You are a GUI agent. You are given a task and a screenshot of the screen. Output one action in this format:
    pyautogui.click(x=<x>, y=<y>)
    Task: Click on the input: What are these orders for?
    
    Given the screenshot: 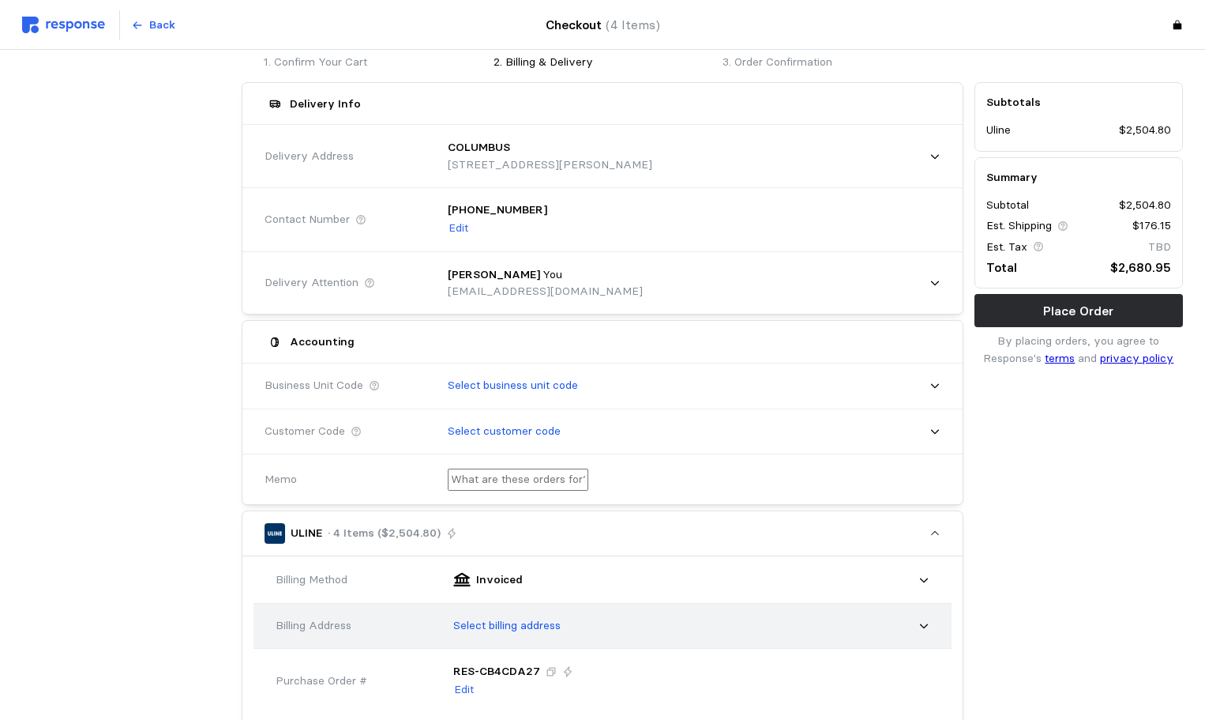 What is the action you would take?
    pyautogui.click(x=518, y=479)
    